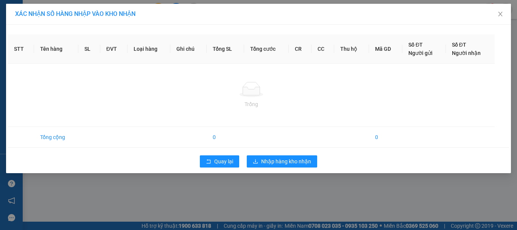 The image size is (517, 230). Describe the element at coordinates (420, 53) in the screenshot. I see `span: Người gửi` at that location.